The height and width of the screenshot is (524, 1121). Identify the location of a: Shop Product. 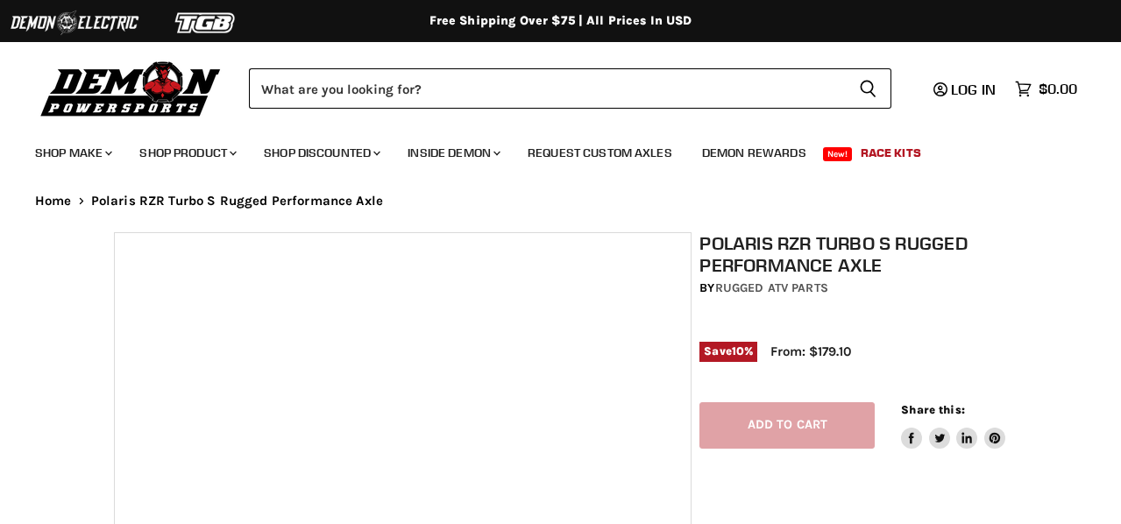
(187, 152).